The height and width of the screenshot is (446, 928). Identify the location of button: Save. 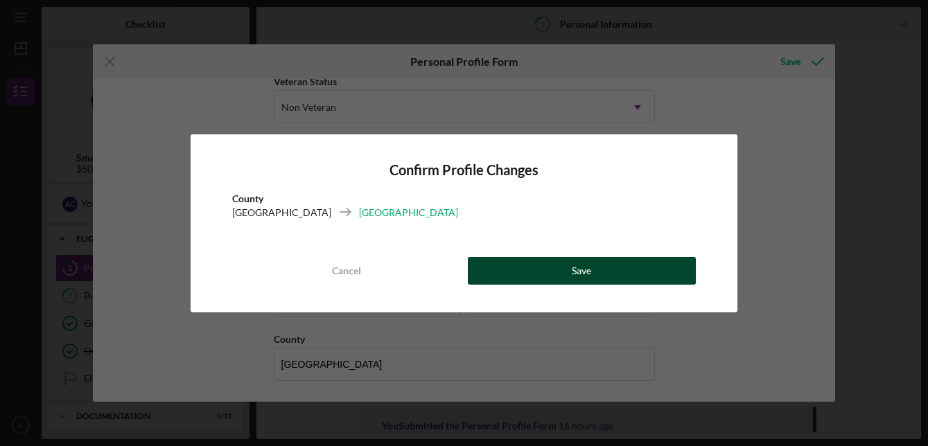
(582, 271).